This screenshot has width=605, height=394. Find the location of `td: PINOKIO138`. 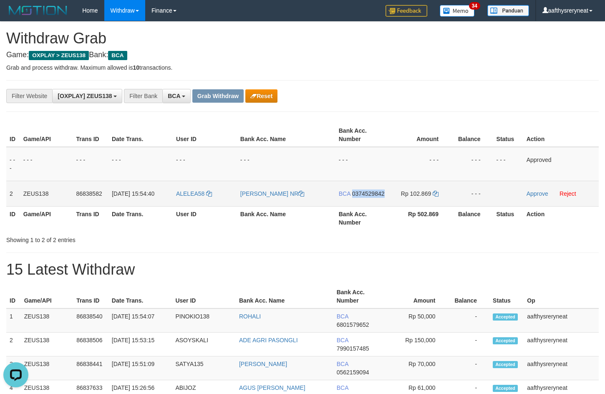

td: PINOKIO138 is located at coordinates (204, 321).